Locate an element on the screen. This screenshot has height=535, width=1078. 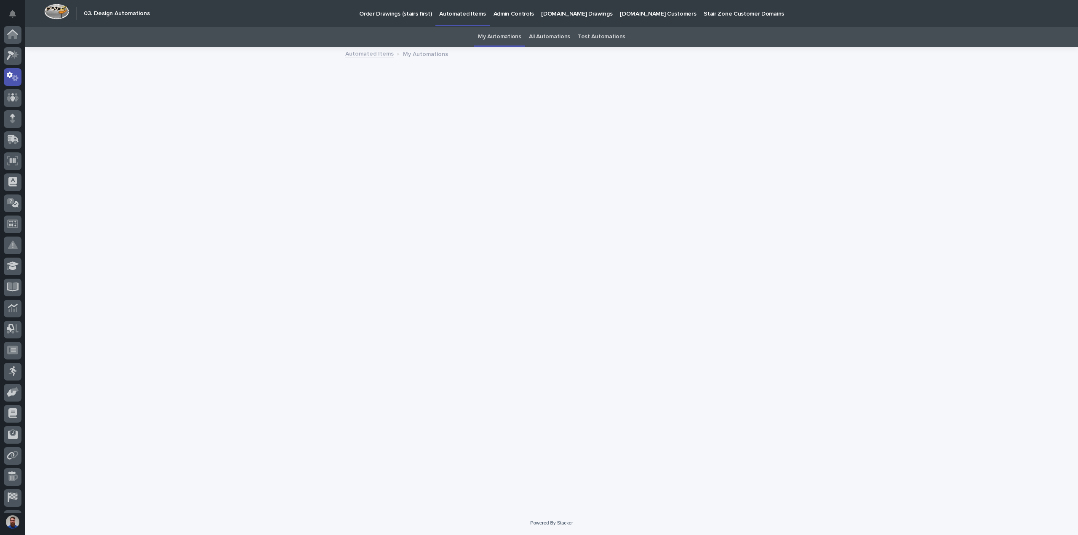
div: Notifications is located at coordinates (16, 17).